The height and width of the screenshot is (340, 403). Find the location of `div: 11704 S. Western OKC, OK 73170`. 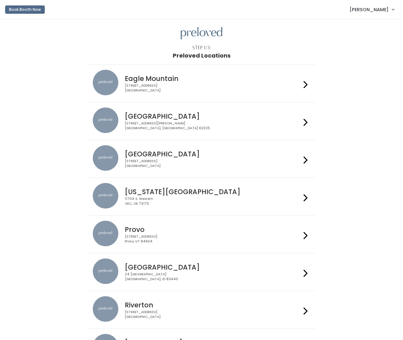

div: 11704 S. Western OKC, OK 73170 is located at coordinates (213, 201).